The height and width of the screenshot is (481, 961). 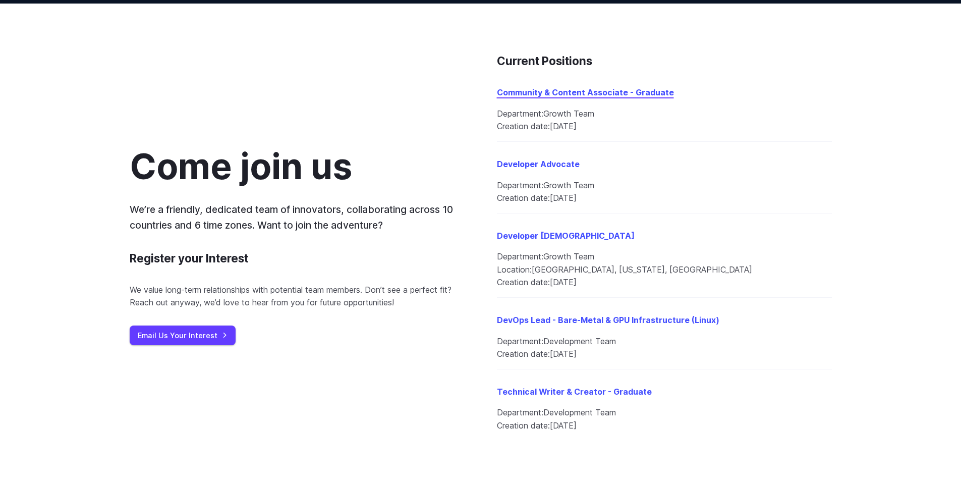 I want to click on a: Email Us Your Interest, so click(x=183, y=335).